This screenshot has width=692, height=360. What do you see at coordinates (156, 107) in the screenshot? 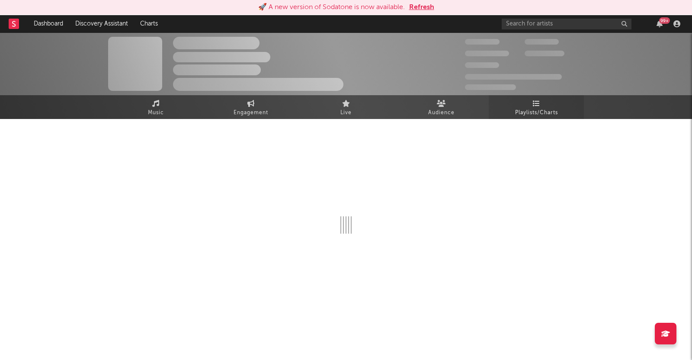
I see `a: Music` at bounding box center [156, 107].